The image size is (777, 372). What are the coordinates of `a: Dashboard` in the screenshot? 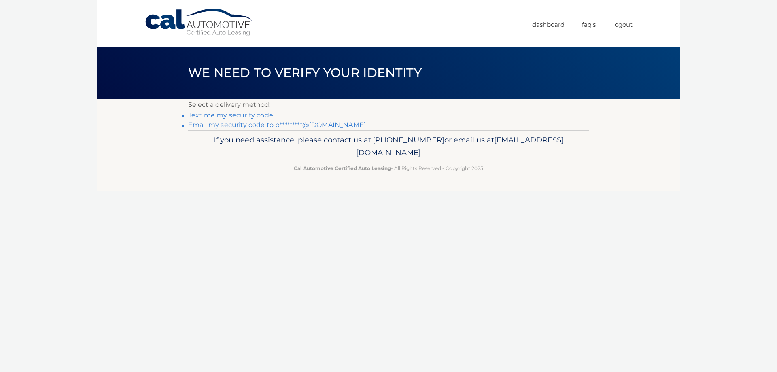 It's located at (549, 24).